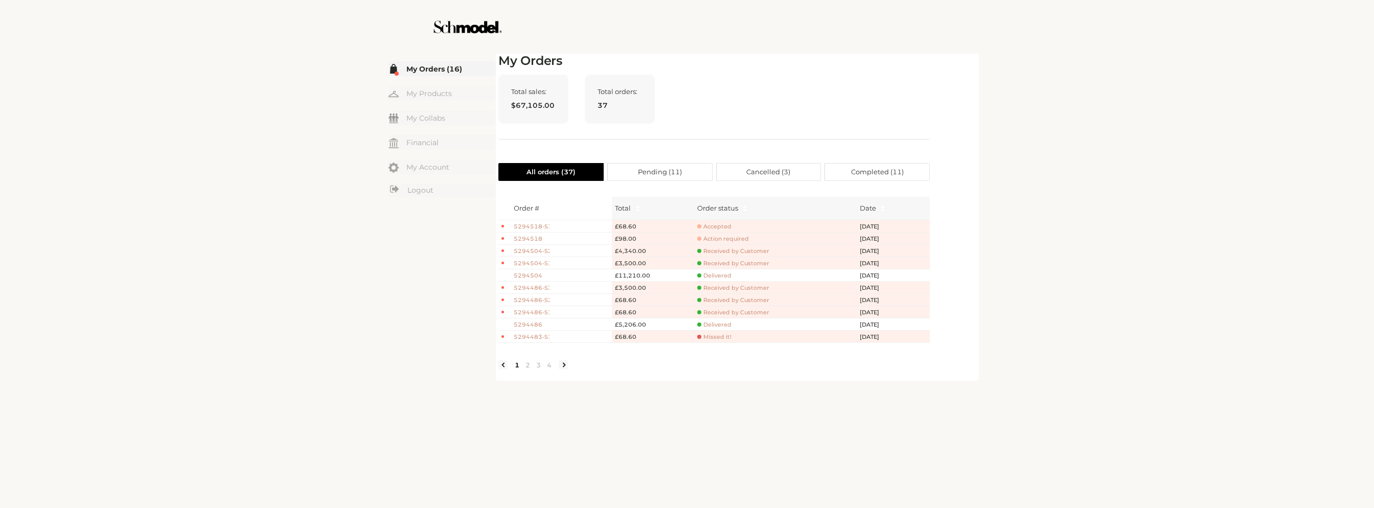 The image size is (1374, 508). What do you see at coordinates (714, 337) in the screenshot?
I see `span: Missed it!` at bounding box center [714, 337].